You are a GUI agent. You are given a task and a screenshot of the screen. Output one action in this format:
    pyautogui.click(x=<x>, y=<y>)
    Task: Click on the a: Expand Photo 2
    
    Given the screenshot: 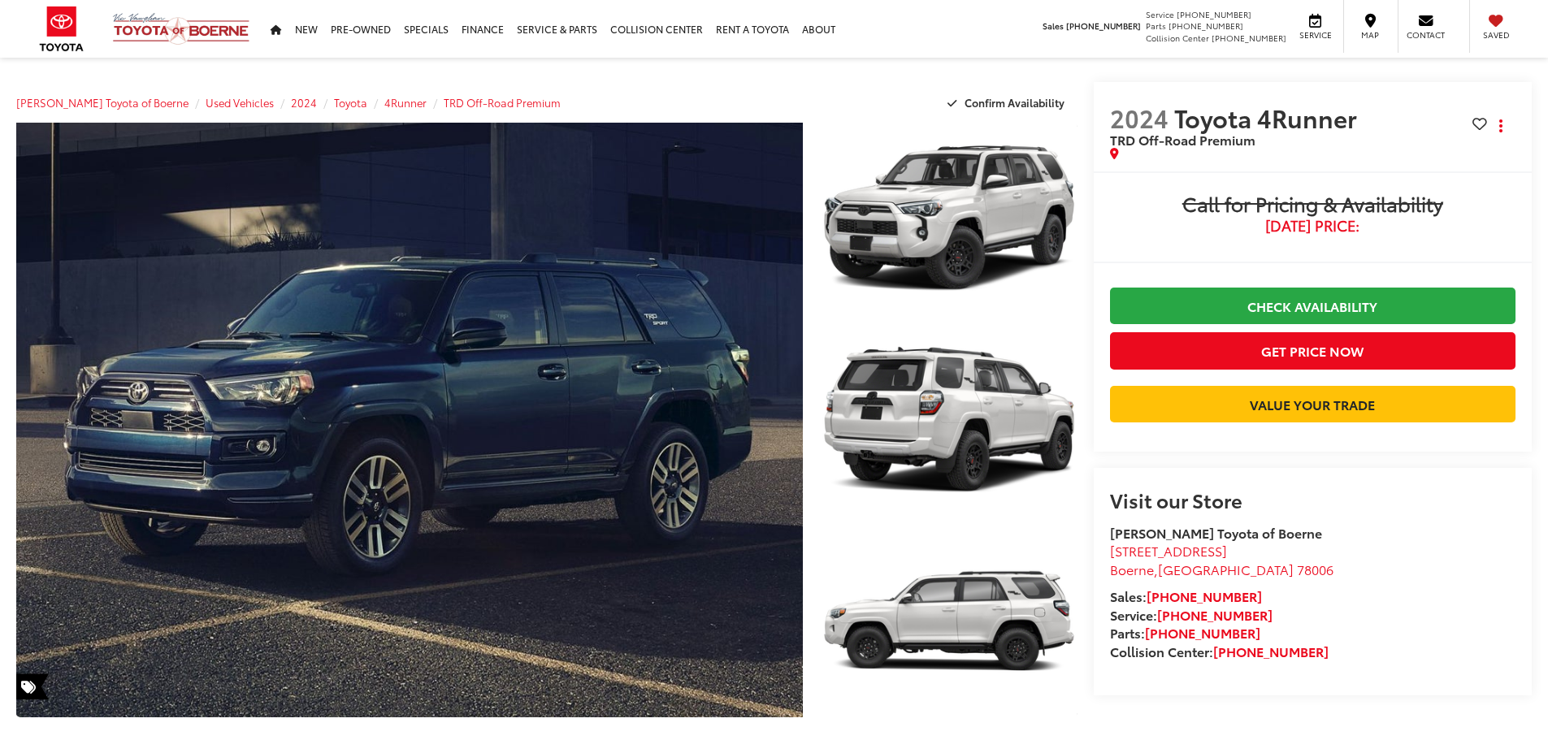 What is the action you would take?
    pyautogui.click(x=949, y=420)
    